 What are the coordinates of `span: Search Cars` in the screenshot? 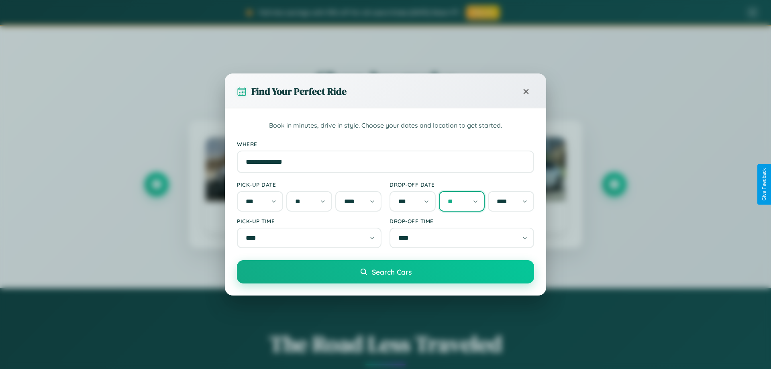 It's located at (392, 272).